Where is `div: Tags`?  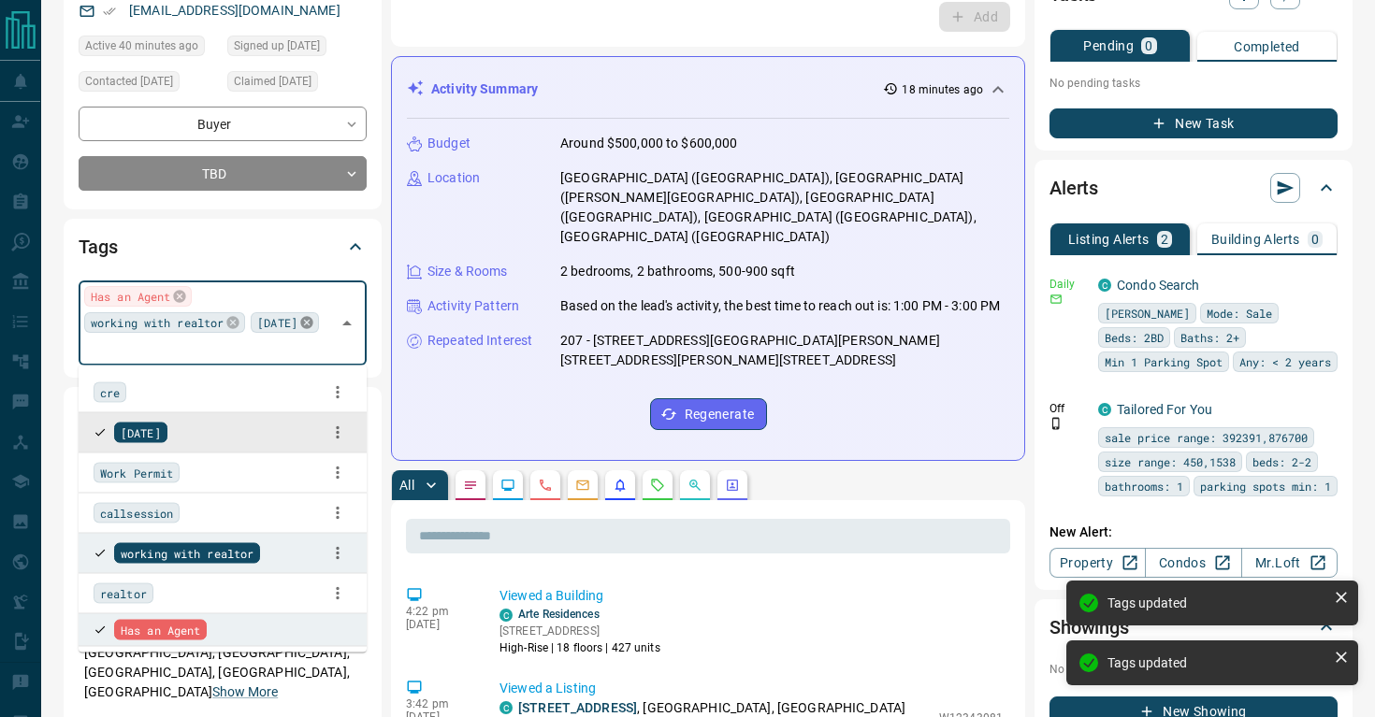 div: Tags is located at coordinates (223, 247).